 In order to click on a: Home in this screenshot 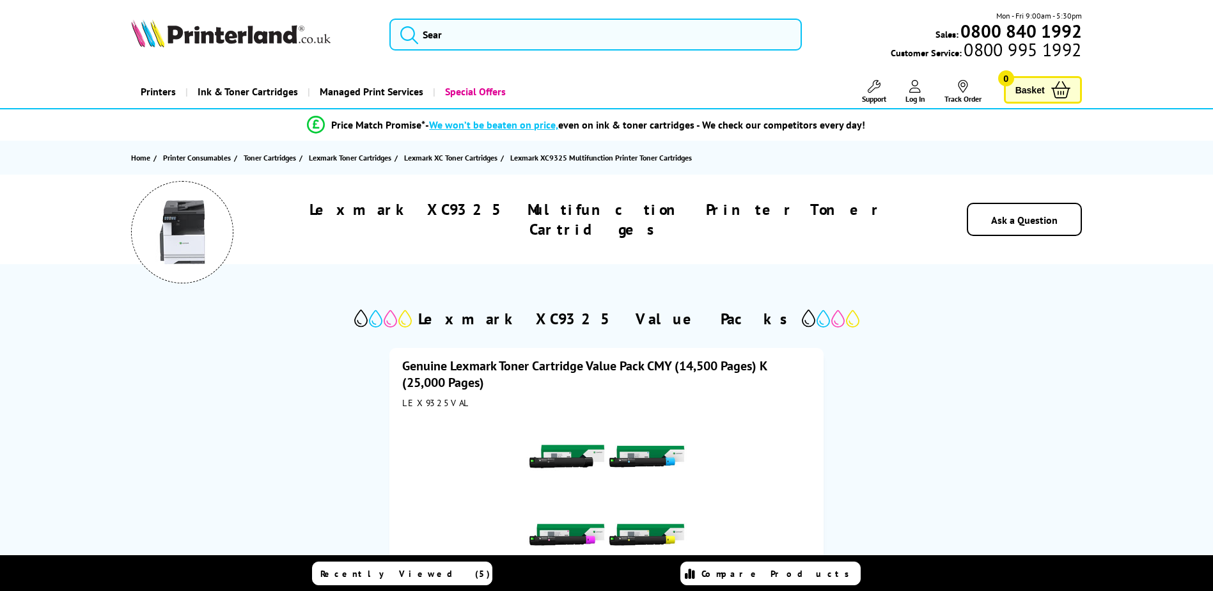, I will do `click(142, 157)`.